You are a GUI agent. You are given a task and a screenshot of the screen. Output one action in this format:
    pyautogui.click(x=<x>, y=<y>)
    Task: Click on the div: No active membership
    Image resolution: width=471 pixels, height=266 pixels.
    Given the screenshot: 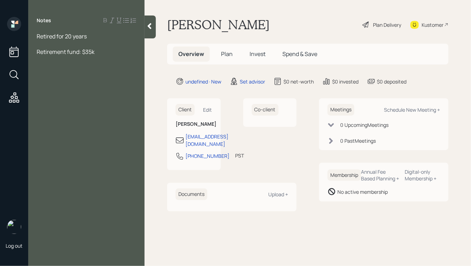 What is the action you would take?
    pyautogui.click(x=363, y=192)
    